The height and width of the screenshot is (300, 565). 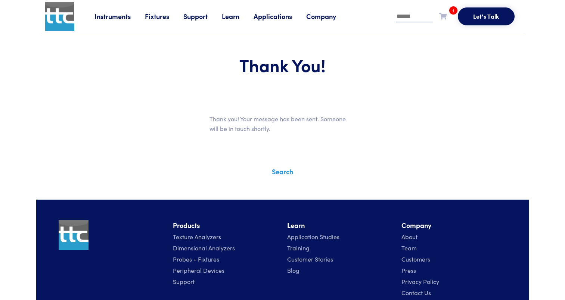 What do you see at coordinates (310, 259) in the screenshot?
I see `a: Customer Stories` at bounding box center [310, 259].